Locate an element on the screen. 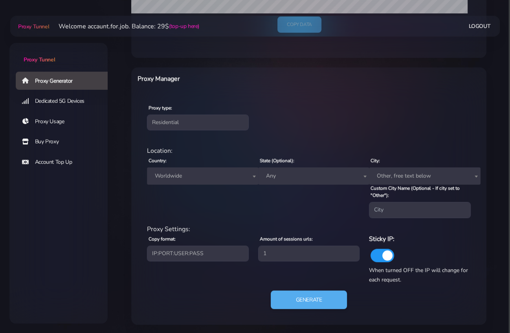 The height and width of the screenshot is (333, 510). label: Country: is located at coordinates (158, 160).